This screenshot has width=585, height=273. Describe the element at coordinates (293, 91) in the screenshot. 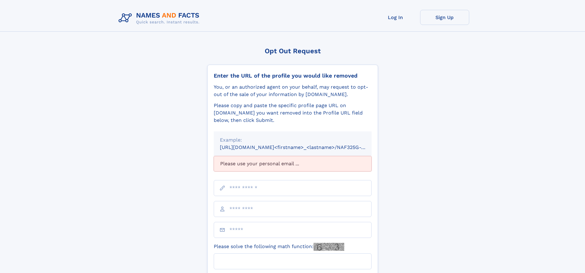

I see `div: You, or an authorized agent on your behalf, may request to opt-out of the sale of your informatio...` at that location.